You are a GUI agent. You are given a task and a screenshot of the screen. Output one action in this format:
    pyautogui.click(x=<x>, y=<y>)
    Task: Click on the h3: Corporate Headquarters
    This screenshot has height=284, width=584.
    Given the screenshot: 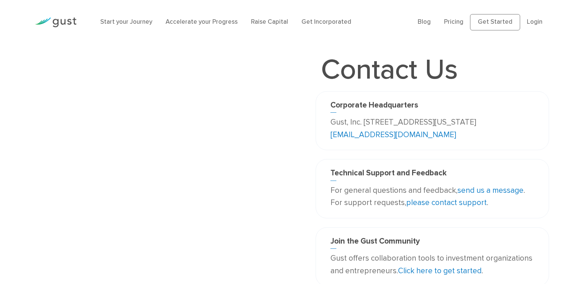 What is the action you would take?
    pyautogui.click(x=433, y=107)
    